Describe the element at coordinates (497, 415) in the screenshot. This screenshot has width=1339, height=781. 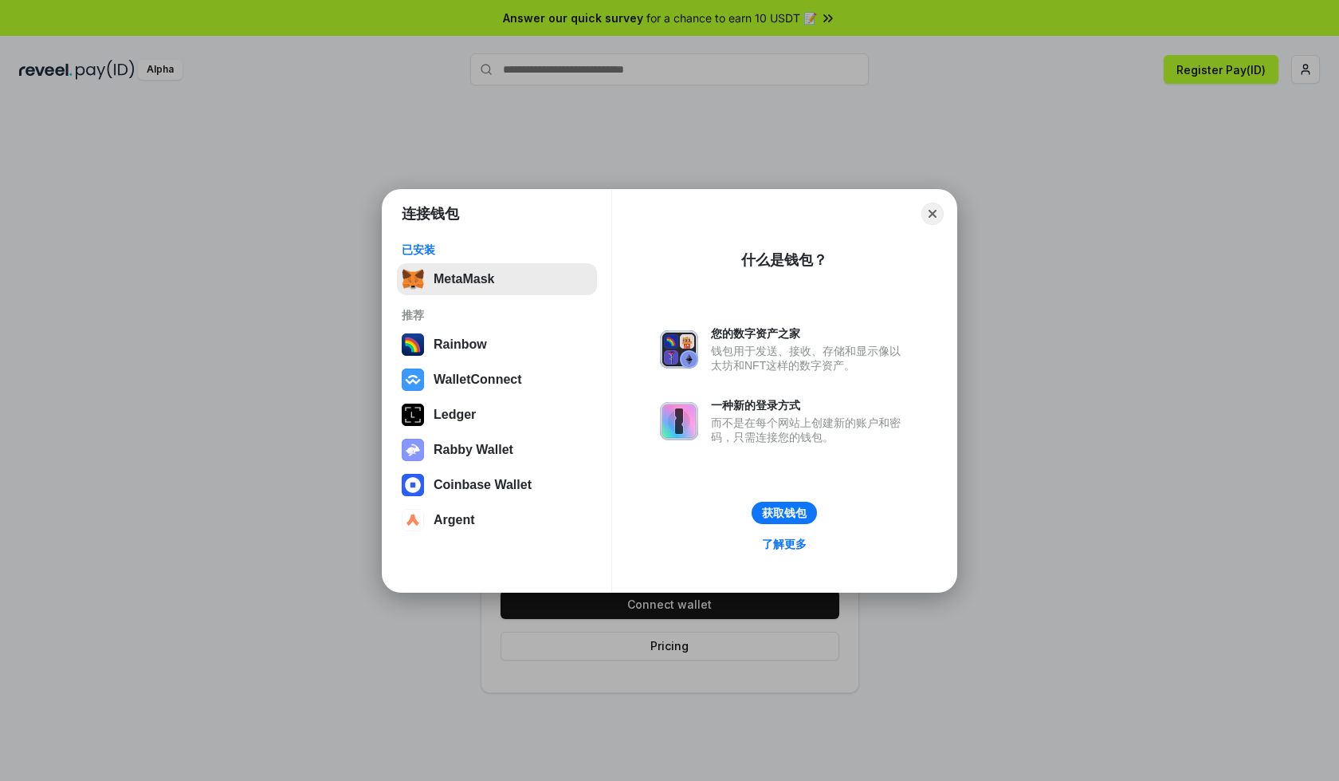
I see `button: Ledger` at that location.